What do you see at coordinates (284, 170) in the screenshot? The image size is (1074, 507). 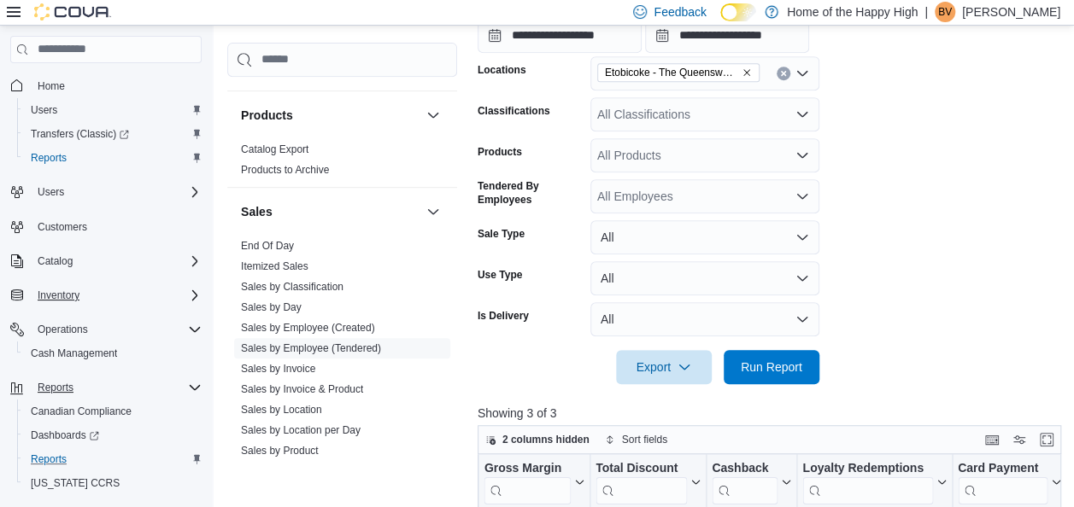 I see `a: Products to Archive` at bounding box center [284, 170].